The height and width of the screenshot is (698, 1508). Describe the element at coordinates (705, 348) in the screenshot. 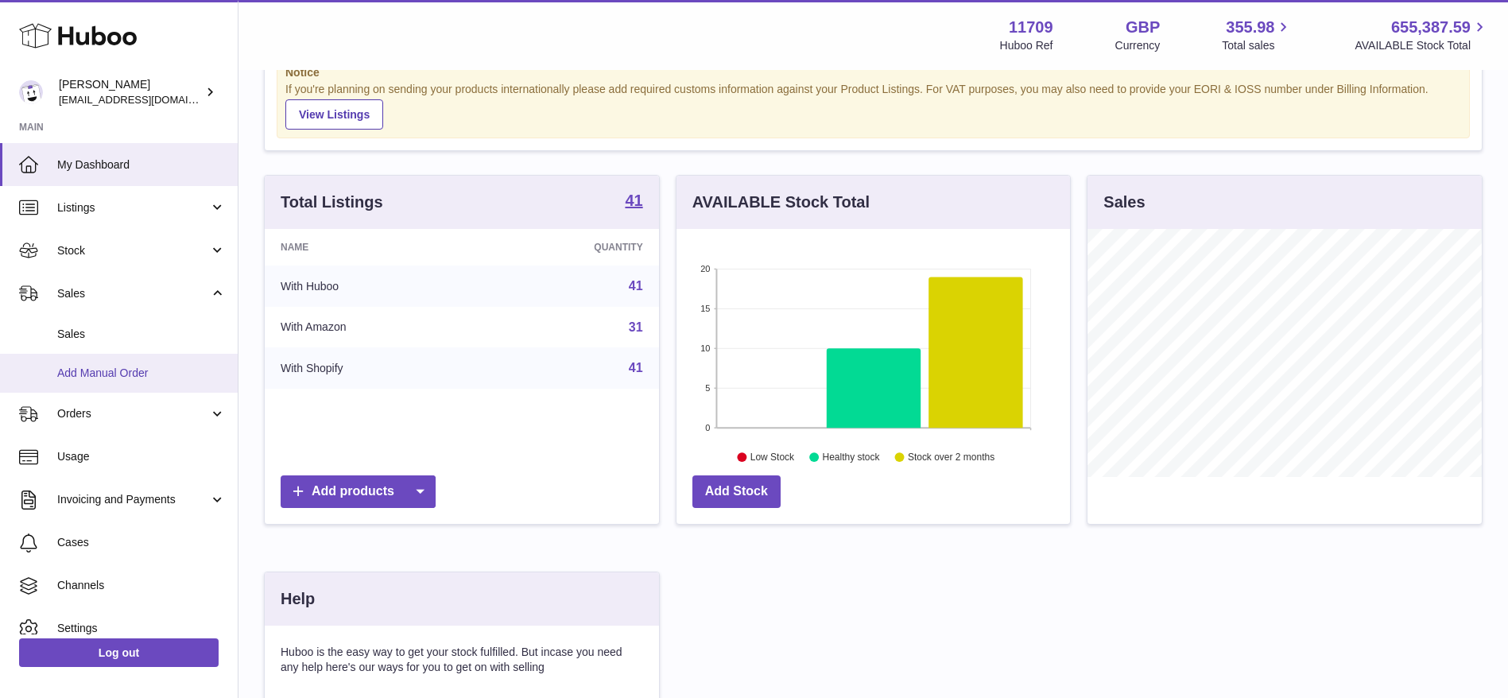

I see `text: 10` at that location.